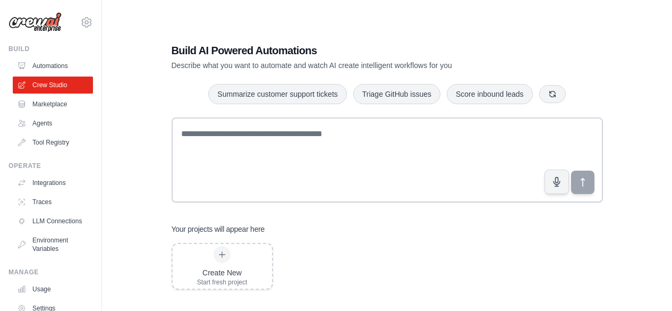 Image resolution: width=672 pixels, height=311 pixels. What do you see at coordinates (50, 49) in the screenshot?
I see `div: Build` at bounding box center [50, 49].